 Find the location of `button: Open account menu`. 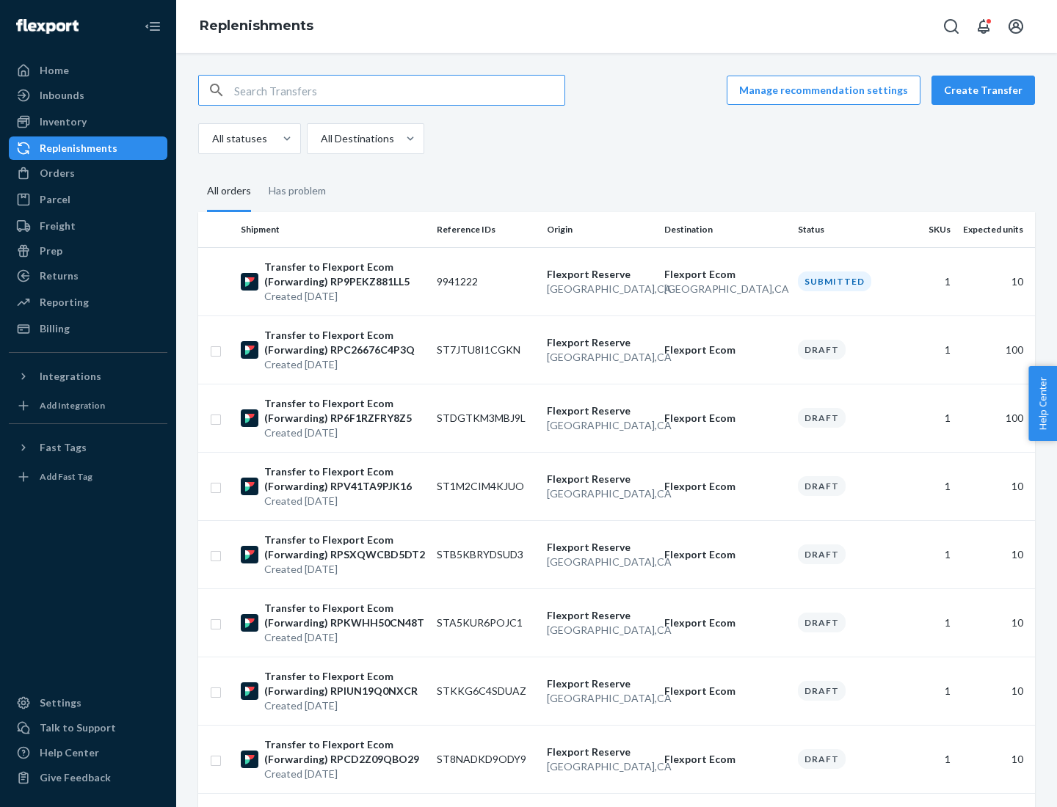

button: Open account menu is located at coordinates (1016, 26).